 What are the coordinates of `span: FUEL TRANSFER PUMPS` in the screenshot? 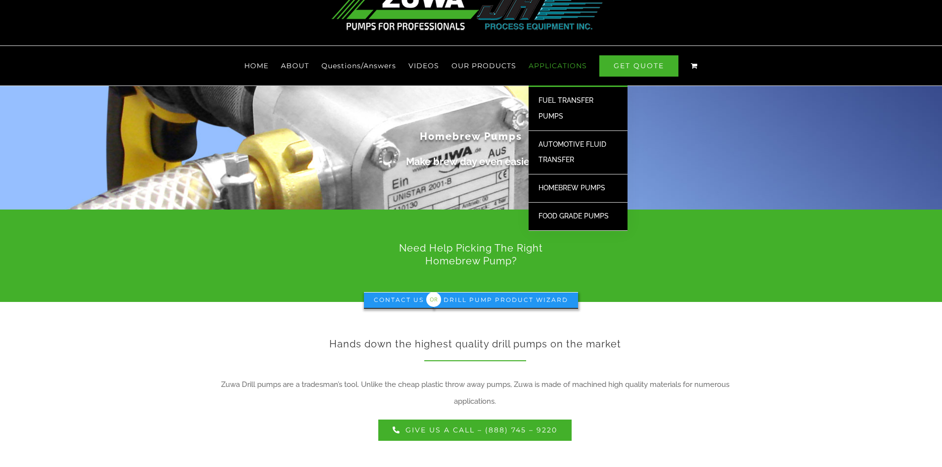 It's located at (565, 108).